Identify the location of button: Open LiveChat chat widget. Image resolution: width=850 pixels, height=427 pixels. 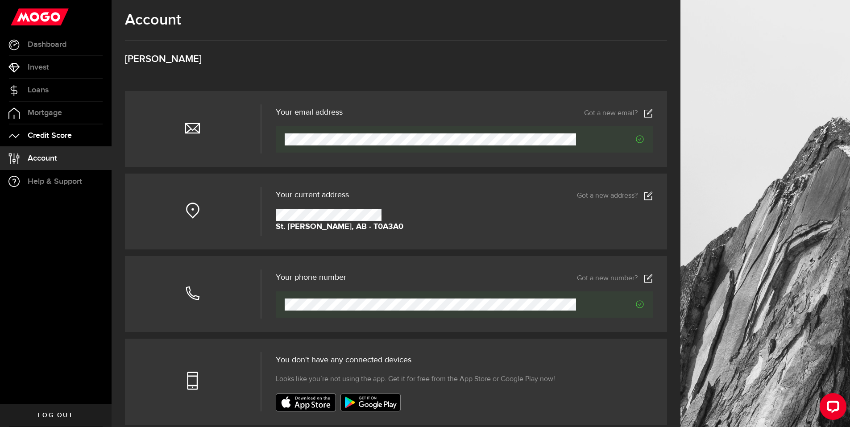
(21, 17).